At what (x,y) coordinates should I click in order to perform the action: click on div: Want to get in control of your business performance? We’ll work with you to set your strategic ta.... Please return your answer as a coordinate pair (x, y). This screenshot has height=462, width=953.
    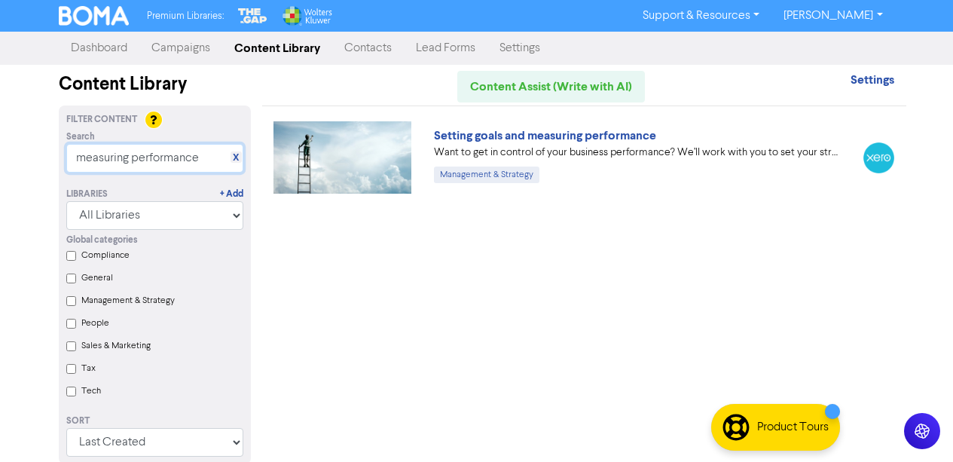
    Looking at the image, I should click on (637, 152).